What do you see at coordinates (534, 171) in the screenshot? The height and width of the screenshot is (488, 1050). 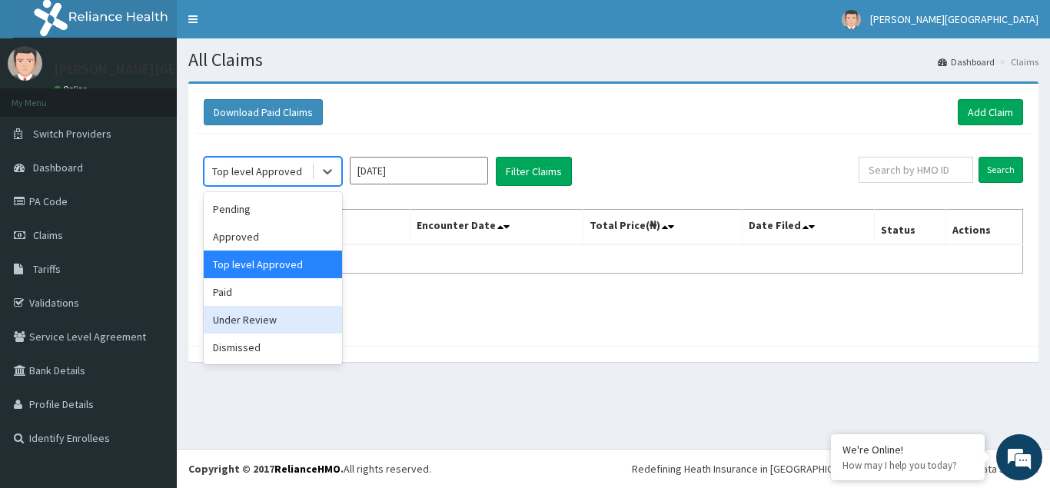 I see `button: Filter Claims` at bounding box center [534, 171].